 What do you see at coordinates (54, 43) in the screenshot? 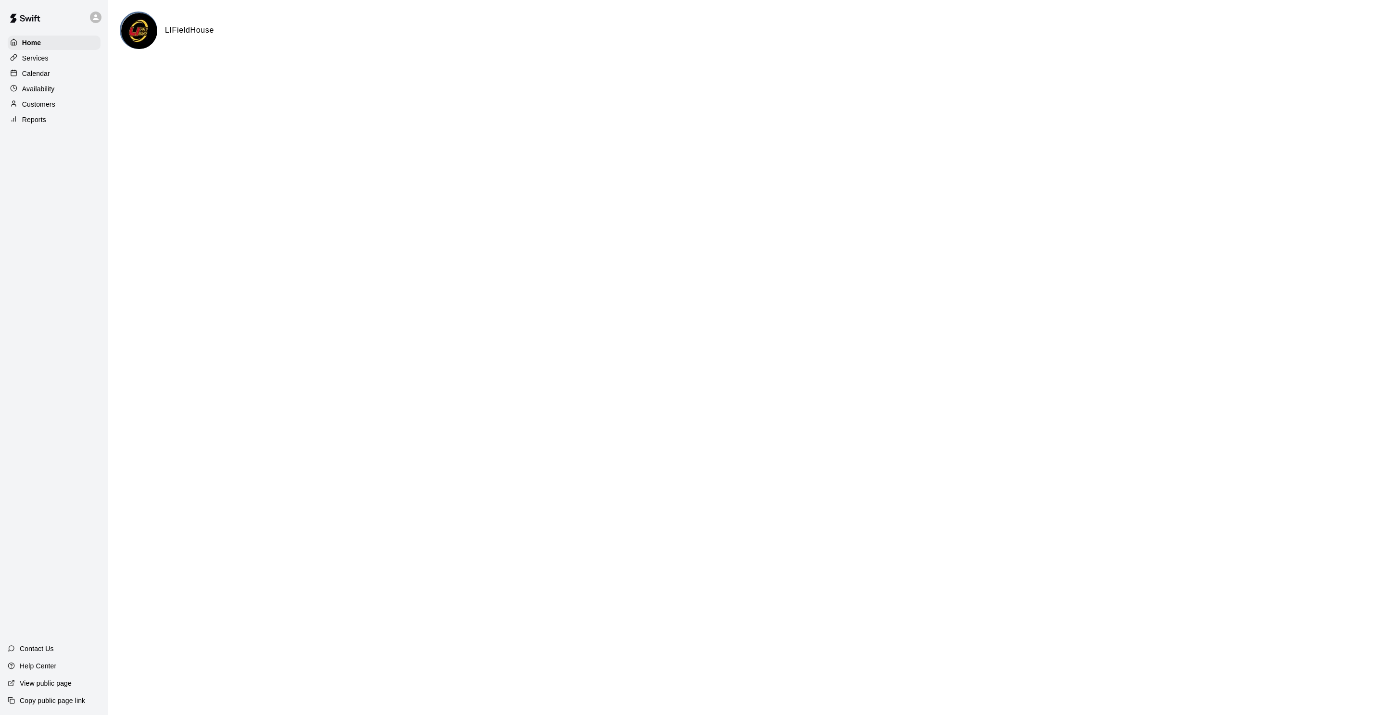
I see `a: Home` at bounding box center [54, 43].